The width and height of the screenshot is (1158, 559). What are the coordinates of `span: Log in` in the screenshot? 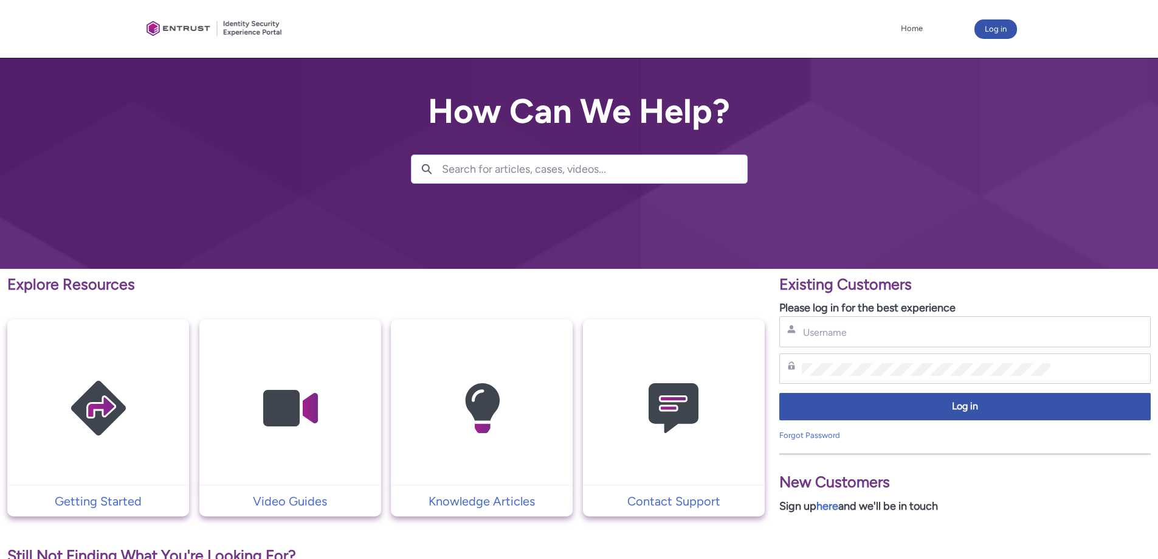 It's located at (964, 406).